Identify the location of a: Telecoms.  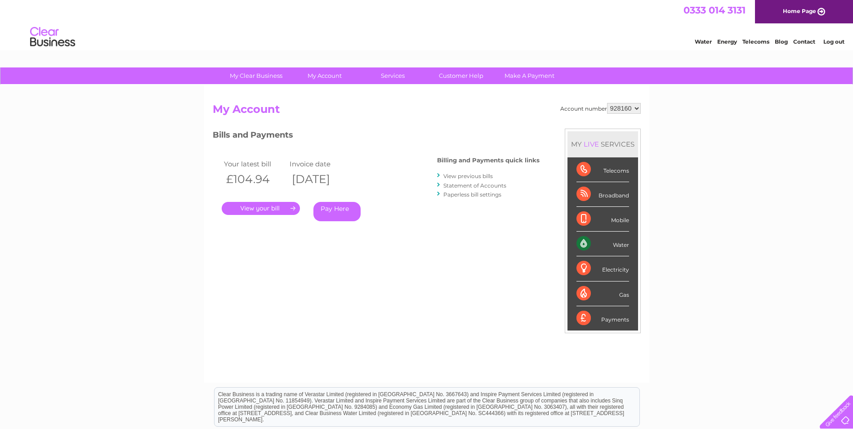
(756, 41).